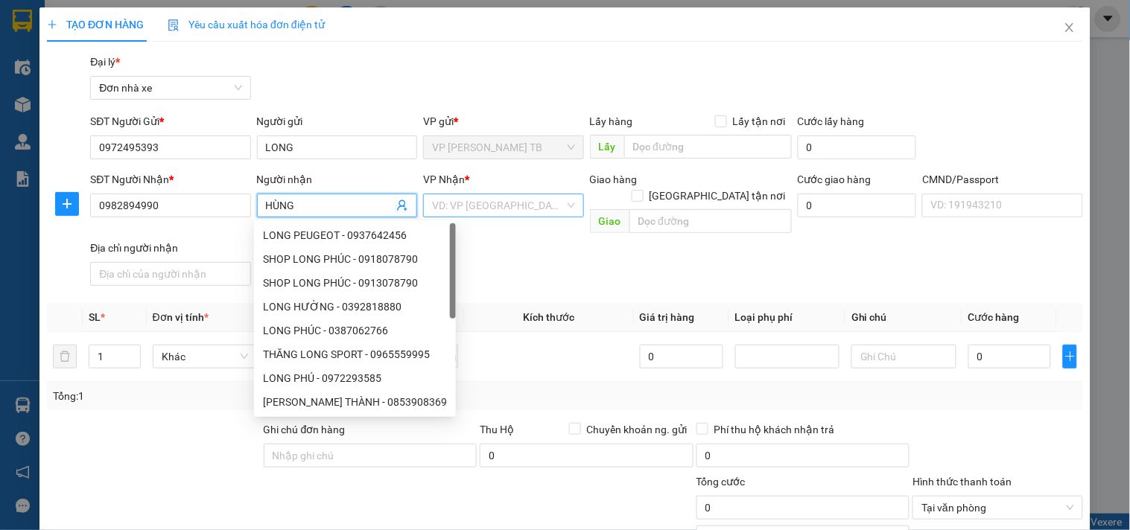 This screenshot has width=1130, height=530. What do you see at coordinates (355, 331) in the screenshot?
I see `div: LONG PHÚC - 0387062766` at bounding box center [355, 331].